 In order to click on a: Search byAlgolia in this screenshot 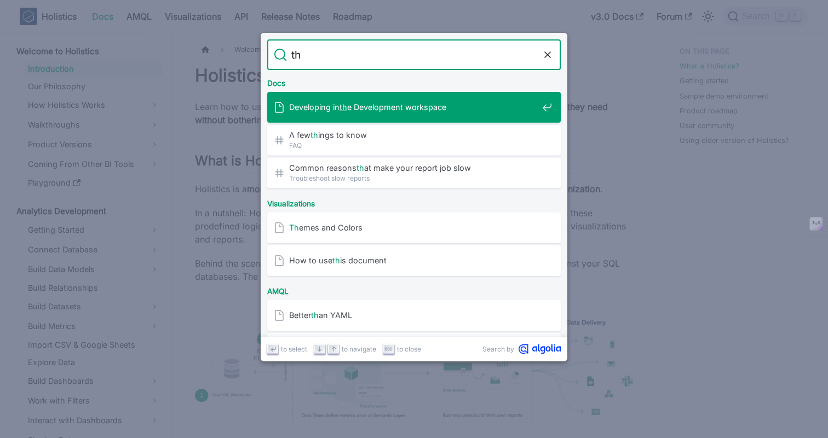, I will do `click(521, 349)`.